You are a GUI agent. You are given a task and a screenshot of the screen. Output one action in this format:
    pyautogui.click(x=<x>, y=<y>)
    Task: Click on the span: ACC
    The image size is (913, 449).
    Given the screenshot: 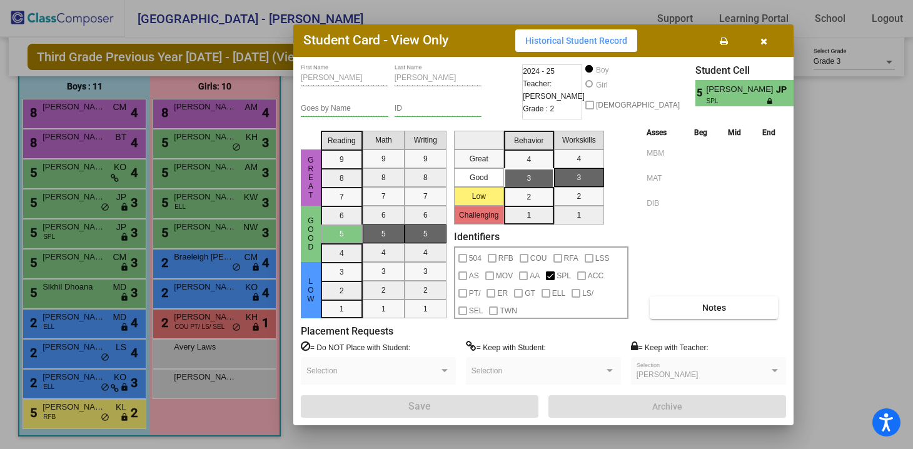 What is the action you would take?
    pyautogui.click(x=595, y=276)
    